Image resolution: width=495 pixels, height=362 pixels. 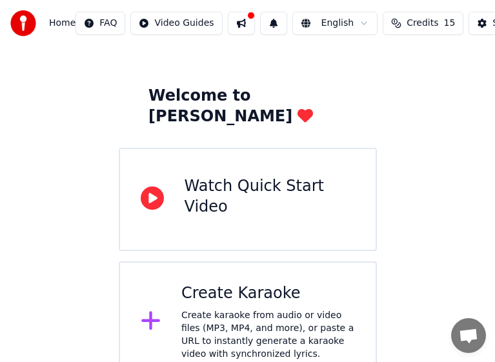 I want to click on nav: breadcrumb, so click(x=62, y=23).